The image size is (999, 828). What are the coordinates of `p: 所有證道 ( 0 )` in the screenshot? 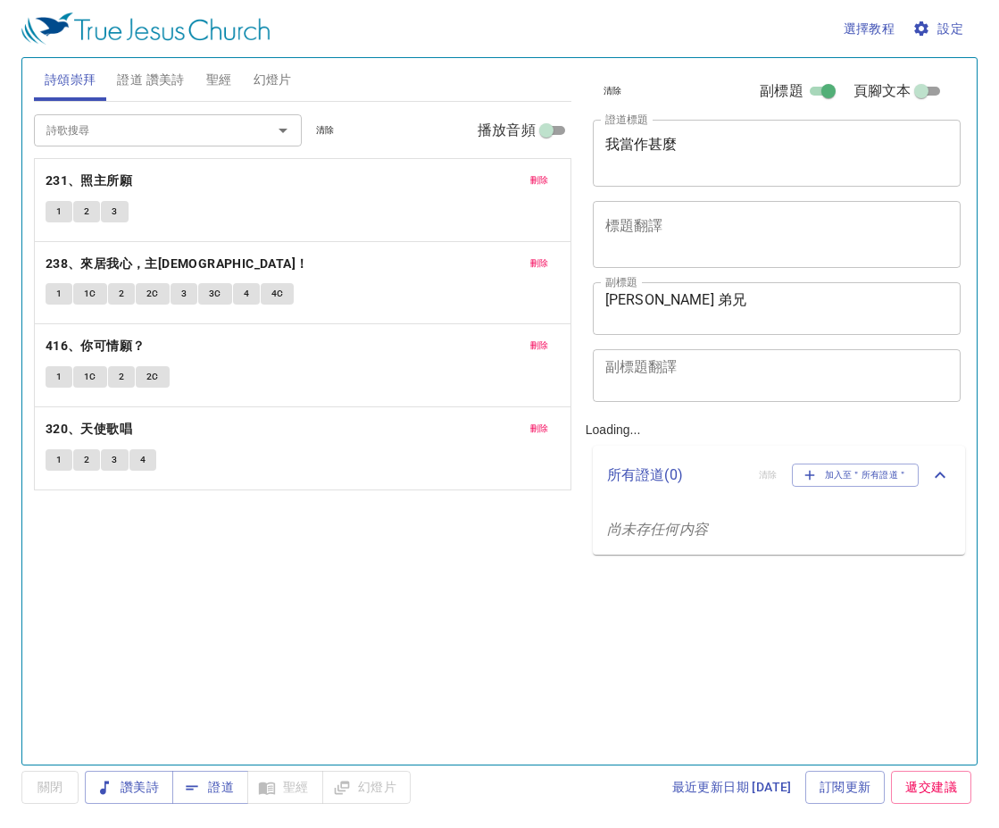 It's located at (676, 475).